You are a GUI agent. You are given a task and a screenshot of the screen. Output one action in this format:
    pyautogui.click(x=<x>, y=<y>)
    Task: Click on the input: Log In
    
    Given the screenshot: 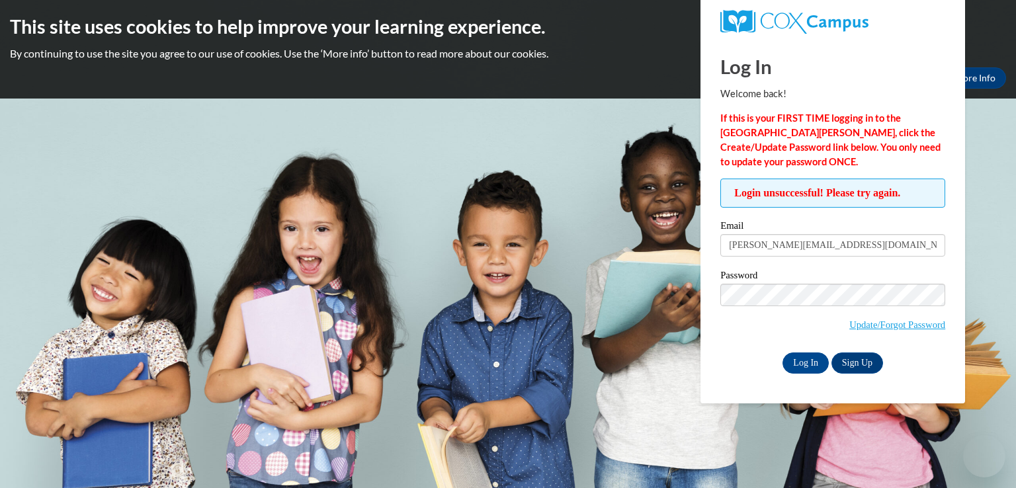 What is the action you would take?
    pyautogui.click(x=805, y=363)
    